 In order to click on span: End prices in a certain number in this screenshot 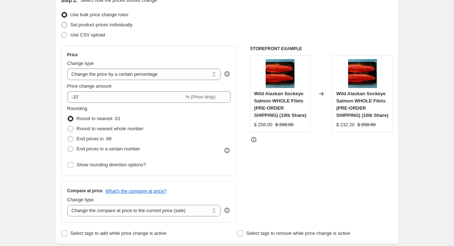, I will do `click(108, 149)`.